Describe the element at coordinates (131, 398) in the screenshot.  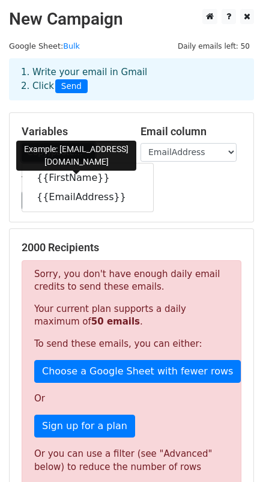
I see `p: Or` at that location.